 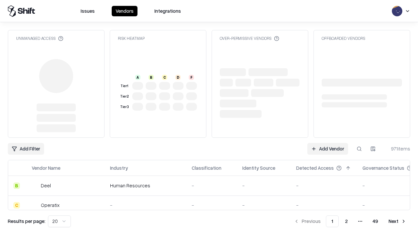 I want to click on div: D, so click(x=178, y=77).